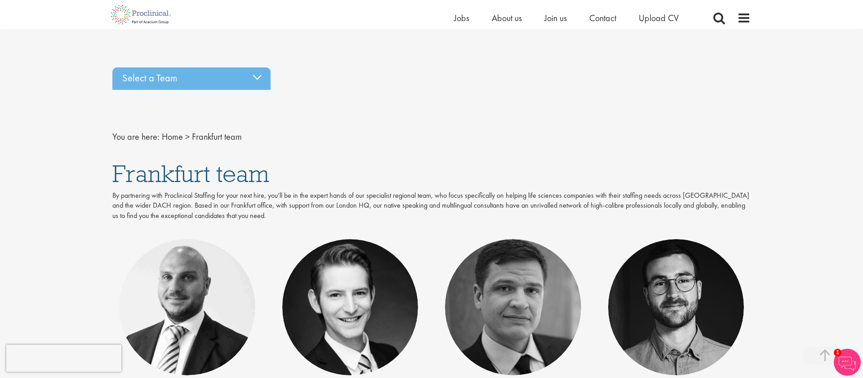  Describe the element at coordinates (603, 18) in the screenshot. I see `a: Contact` at that location.